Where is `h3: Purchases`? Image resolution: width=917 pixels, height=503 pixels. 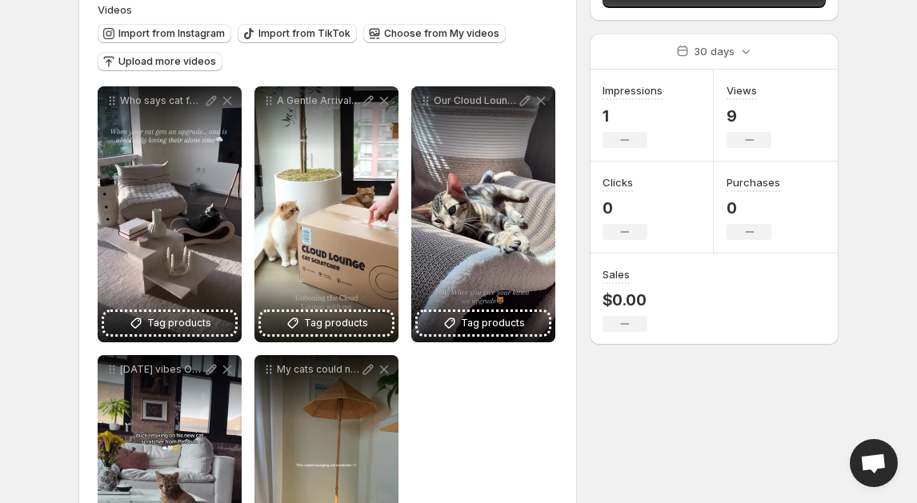 h3: Purchases is located at coordinates (753, 182).